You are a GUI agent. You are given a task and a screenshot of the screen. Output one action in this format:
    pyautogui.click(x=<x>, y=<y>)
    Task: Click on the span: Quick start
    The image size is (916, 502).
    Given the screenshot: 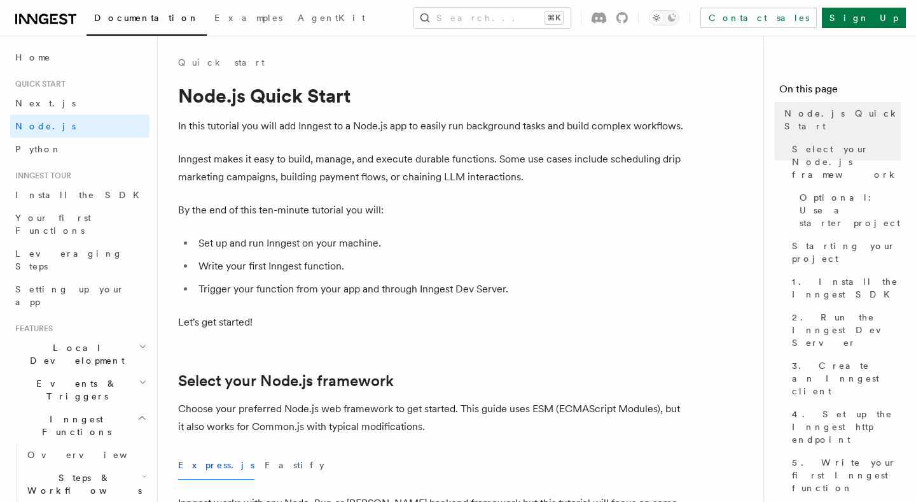 What is the action you would take?
    pyautogui.click(x=38, y=84)
    